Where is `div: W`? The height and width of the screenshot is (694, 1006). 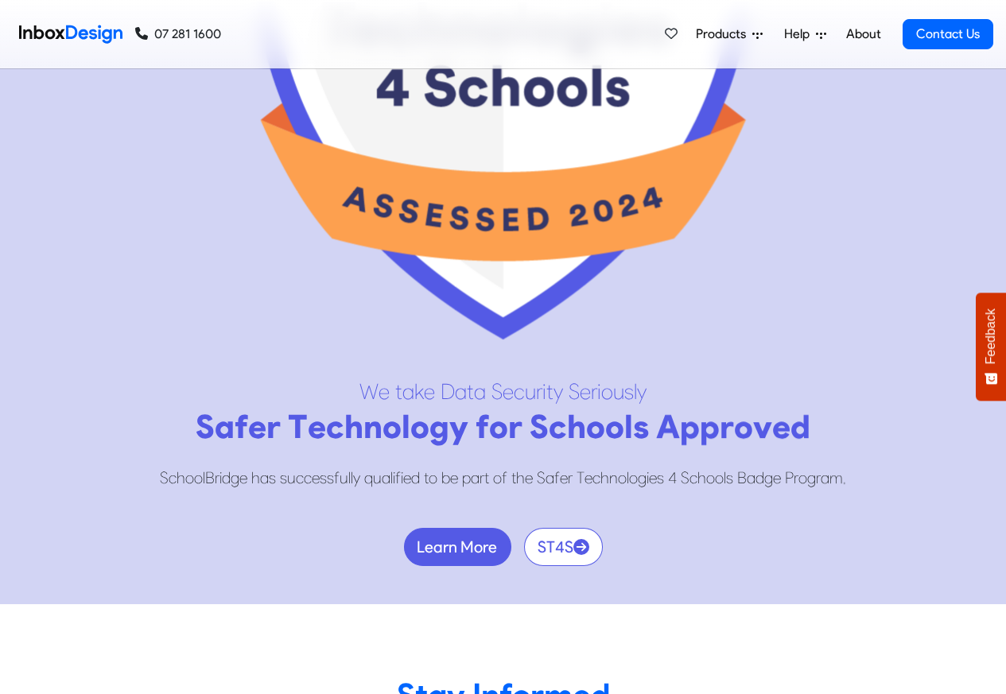 div: W is located at coordinates (369, 392).